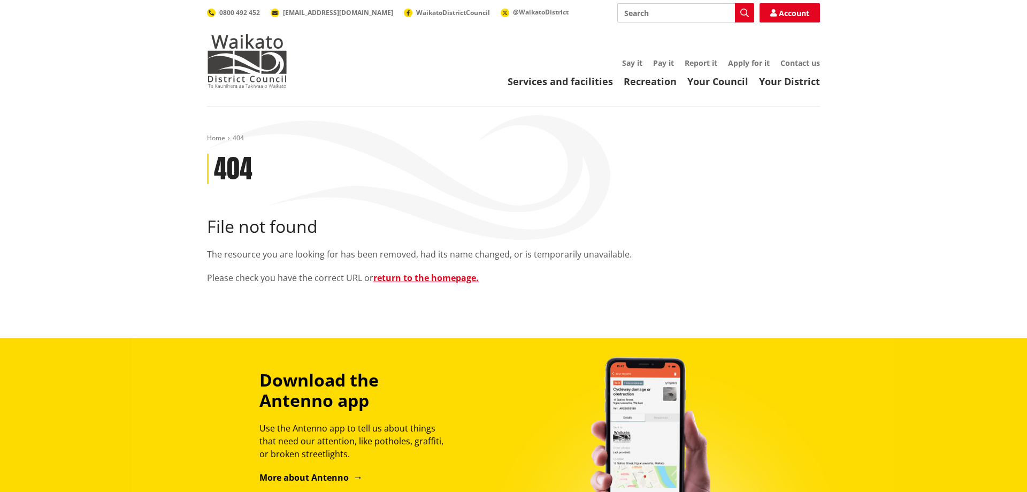 This screenshot has width=1027, height=492. I want to click on a: Pay it, so click(663, 63).